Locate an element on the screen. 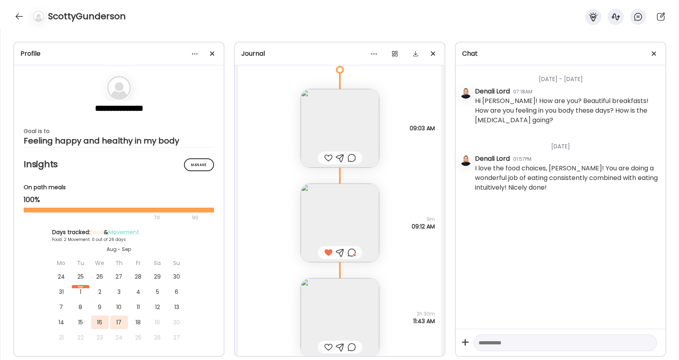 The width and height of the screenshot is (679, 360). div: 16 is located at coordinates (100, 322).